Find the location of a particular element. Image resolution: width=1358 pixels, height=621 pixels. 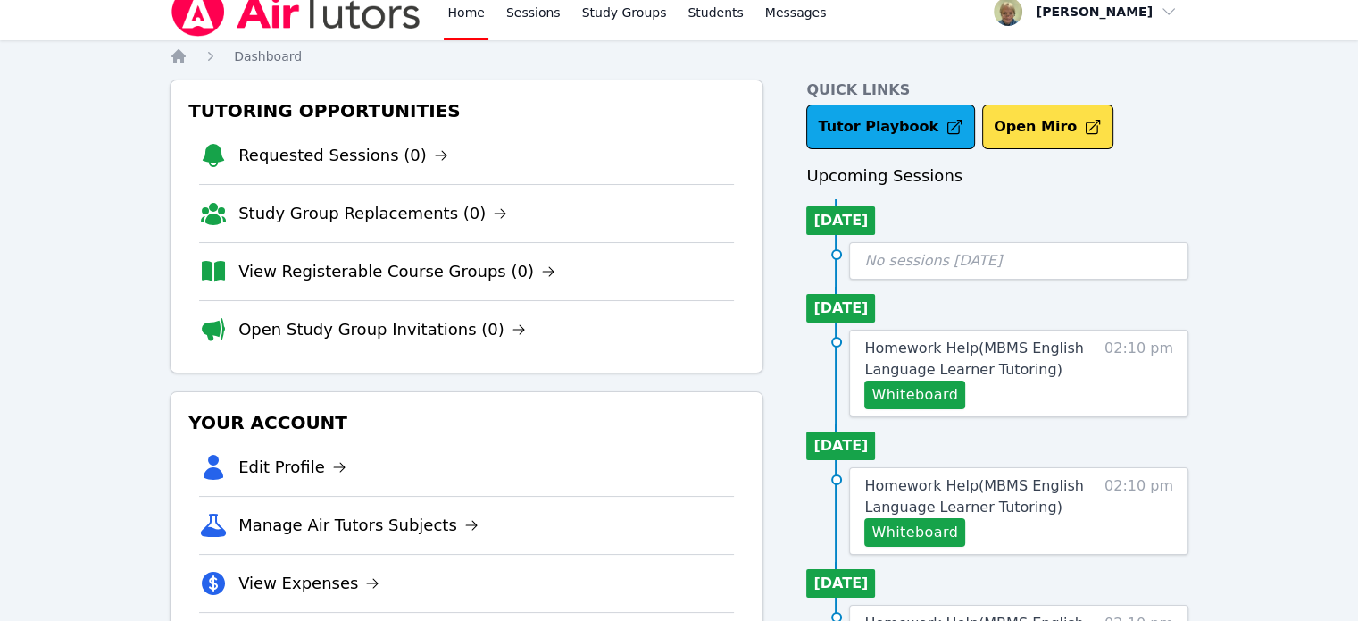

a: View Registerable Course Groups (0) is located at coordinates (396, 271).